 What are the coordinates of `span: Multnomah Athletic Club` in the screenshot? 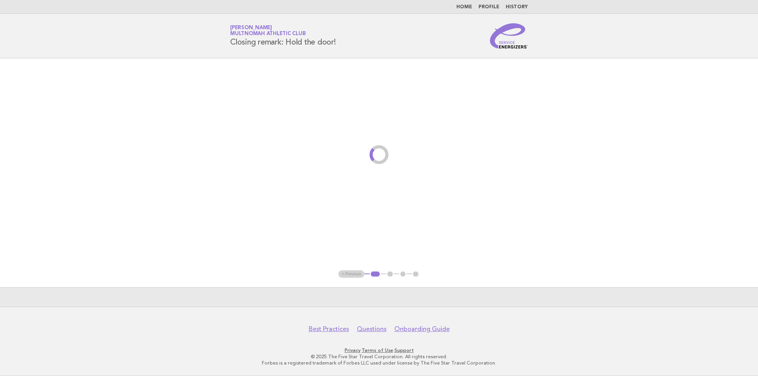 It's located at (268, 34).